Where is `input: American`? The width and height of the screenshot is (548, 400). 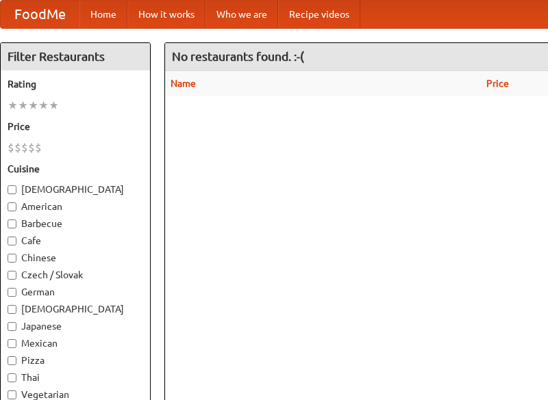 input: American is located at coordinates (12, 207).